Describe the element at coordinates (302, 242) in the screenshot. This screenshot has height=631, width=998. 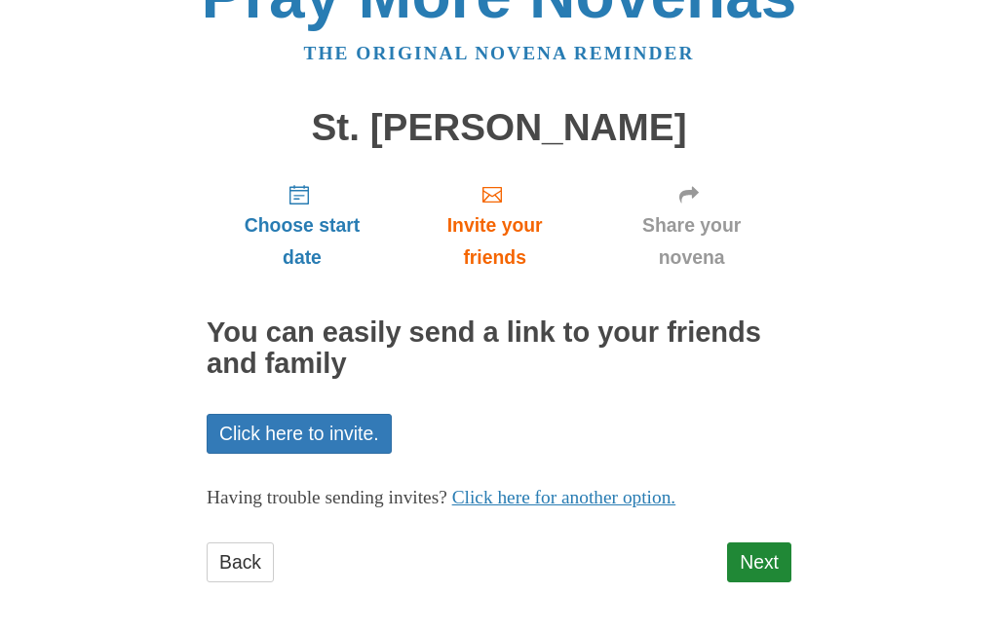
I see `span: Choose start date` at that location.